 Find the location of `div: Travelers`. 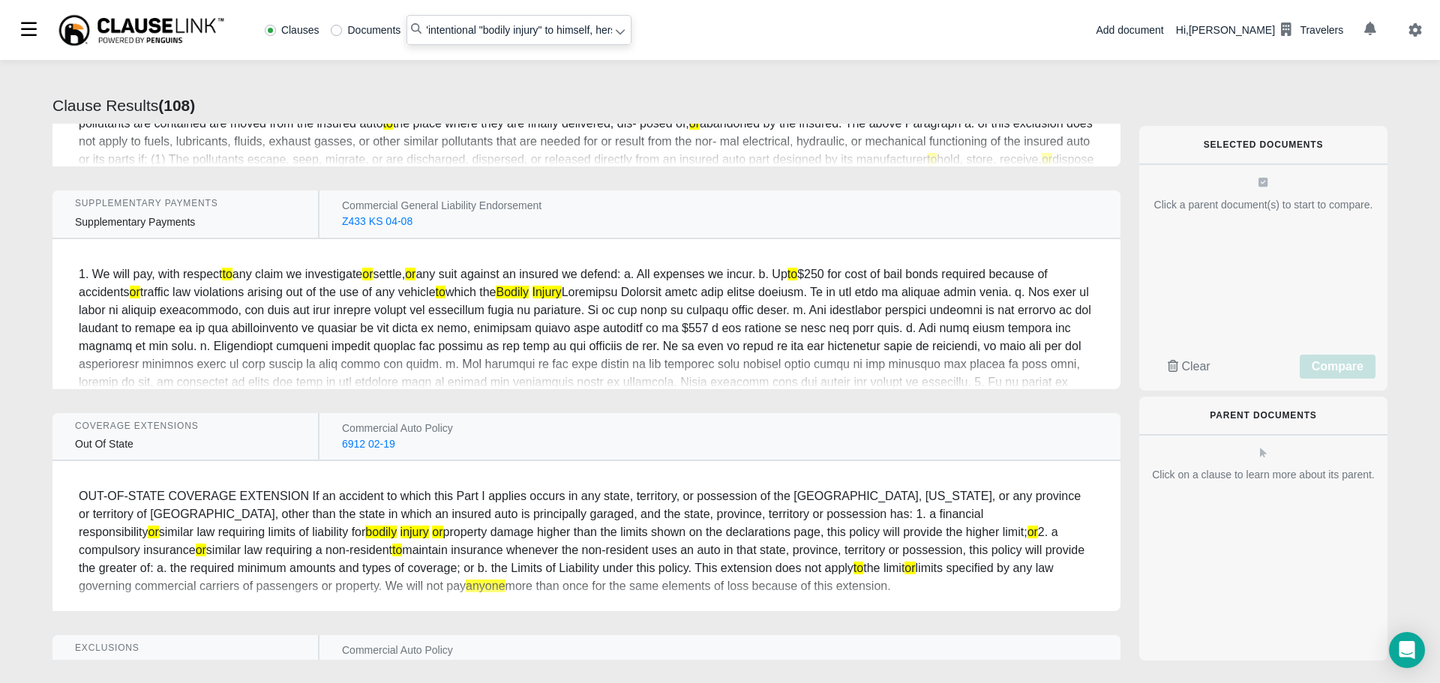

div: Travelers is located at coordinates (1321, 30).